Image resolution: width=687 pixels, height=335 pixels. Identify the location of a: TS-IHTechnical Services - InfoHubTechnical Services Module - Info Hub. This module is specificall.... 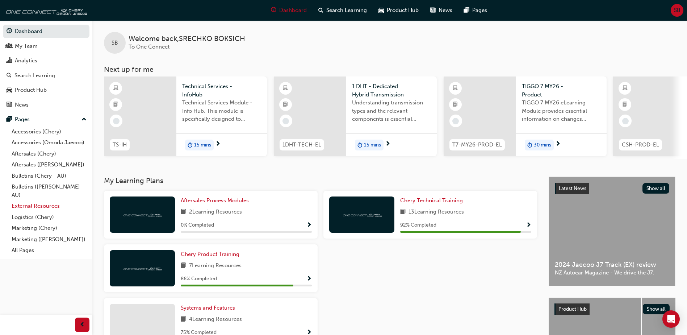
(185, 116).